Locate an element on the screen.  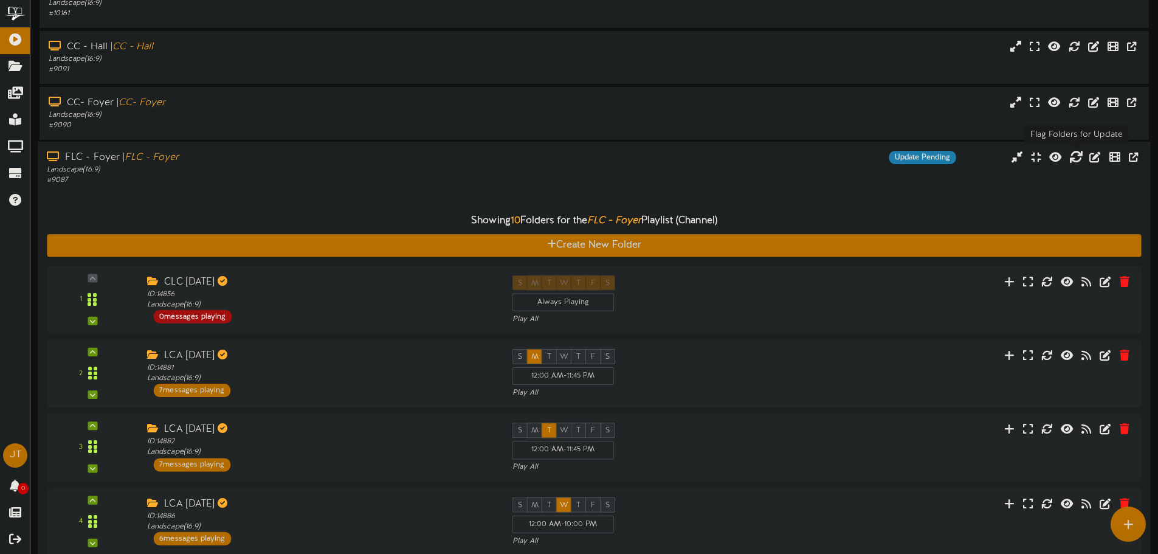
div: # 9090 is located at coordinates (271, 125).